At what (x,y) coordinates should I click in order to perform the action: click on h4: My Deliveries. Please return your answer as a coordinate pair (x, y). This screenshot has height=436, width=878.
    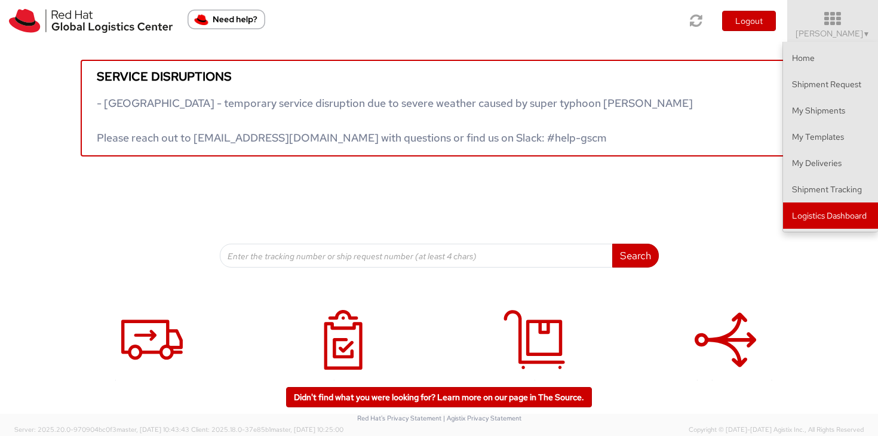
    Looking at the image, I should click on (535, 385).